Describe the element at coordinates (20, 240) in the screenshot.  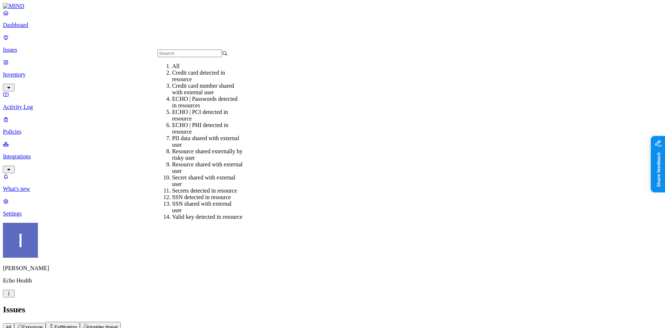
I see `img: Itai Schwartz` at that location.